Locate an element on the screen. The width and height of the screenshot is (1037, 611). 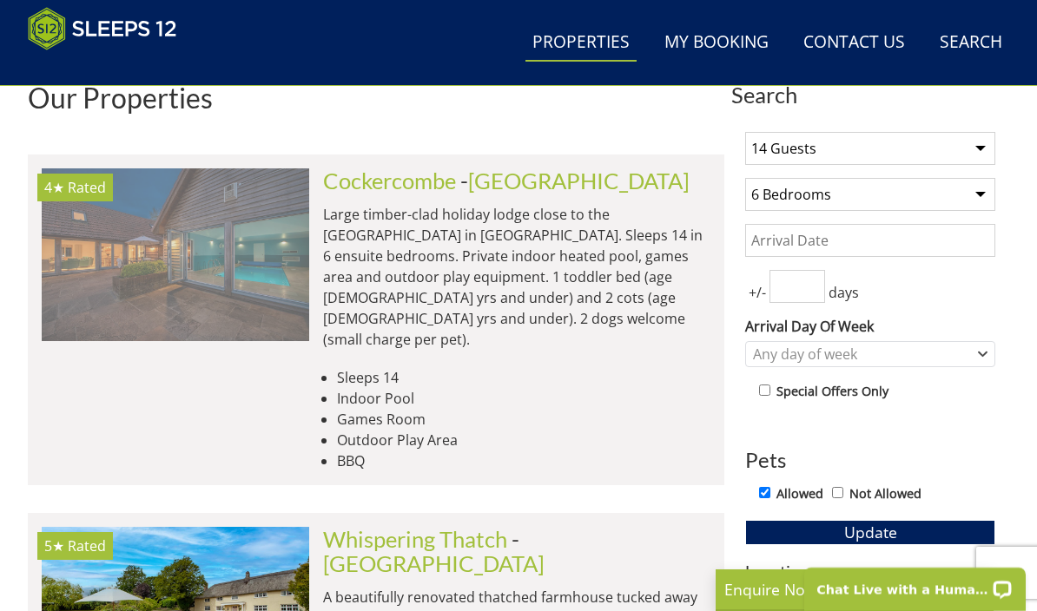
a: 4★ Rated is located at coordinates (175, 254).